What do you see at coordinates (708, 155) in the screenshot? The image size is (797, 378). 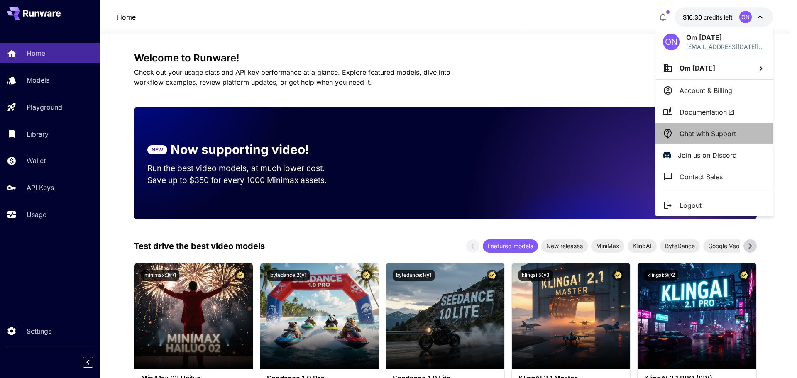 I see `p: Join us on Discord` at bounding box center [708, 155].